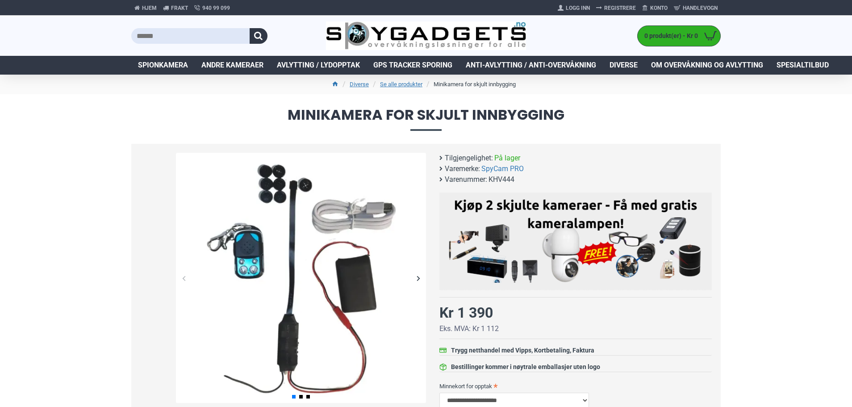 Image resolution: width=852 pixels, height=407 pixels. I want to click on span: Spionkamera, so click(163, 65).